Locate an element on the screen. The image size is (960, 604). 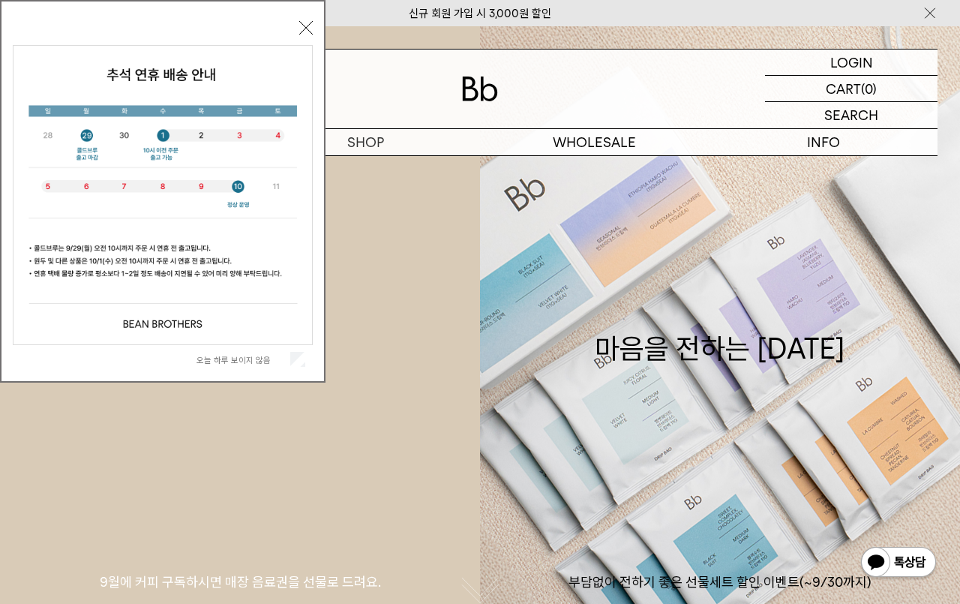
a: CART (0) is located at coordinates (851, 88).